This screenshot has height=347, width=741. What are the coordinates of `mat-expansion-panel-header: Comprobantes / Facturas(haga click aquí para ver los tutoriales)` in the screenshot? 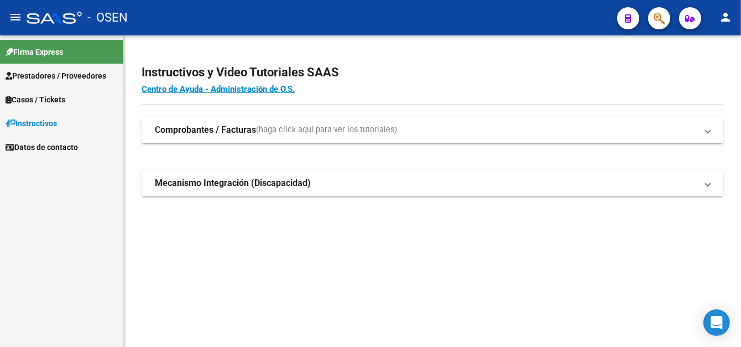 It's located at (432, 130).